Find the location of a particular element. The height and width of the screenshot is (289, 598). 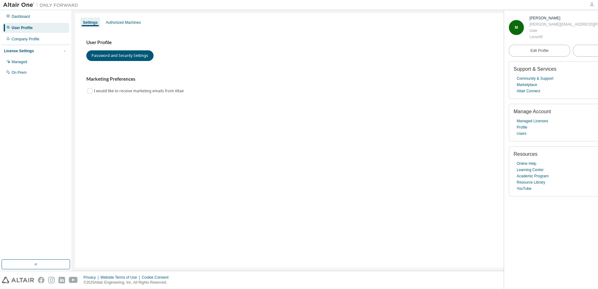

img: altair_logo.svg is located at coordinates (18, 280).